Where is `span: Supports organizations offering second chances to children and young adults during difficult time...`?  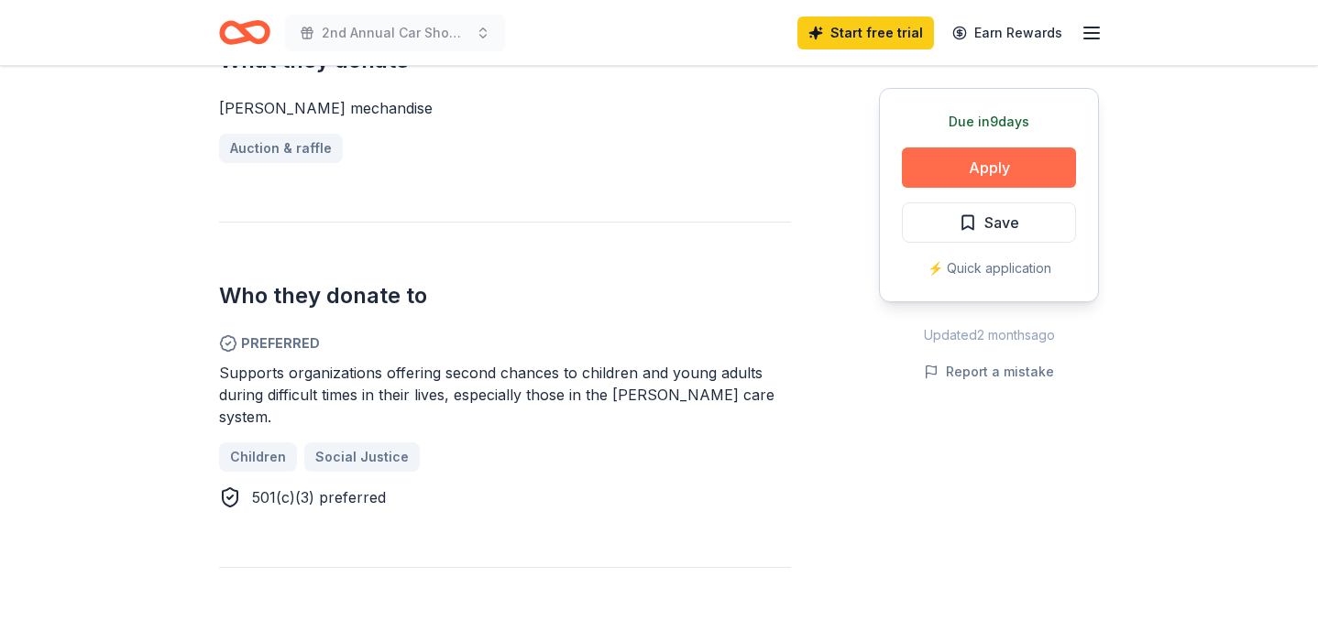
span: Supports organizations offering second chances to children and young adults during difficult time... is located at coordinates (497, 395).